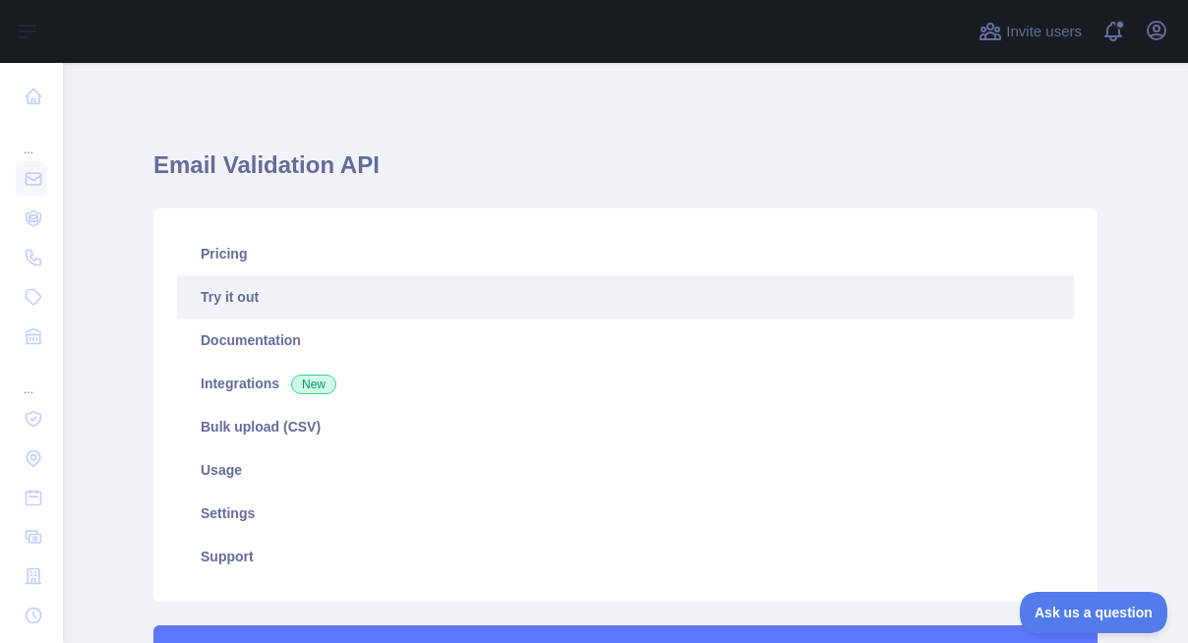 The image size is (1188, 643). I want to click on h1: Email Validation API, so click(626, 173).